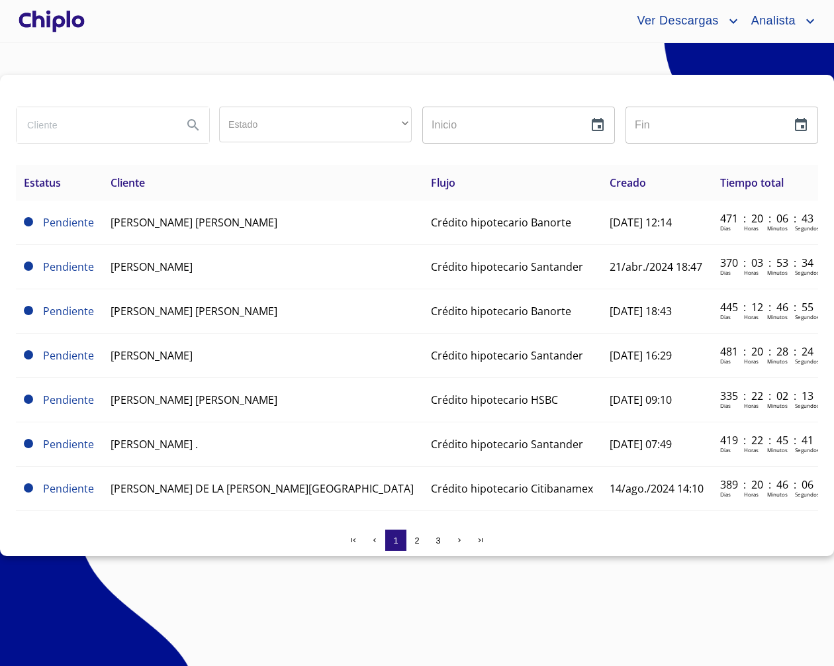 This screenshot has width=834, height=666. I want to click on p: 419 : 22 : 45 : 41, so click(764, 440).